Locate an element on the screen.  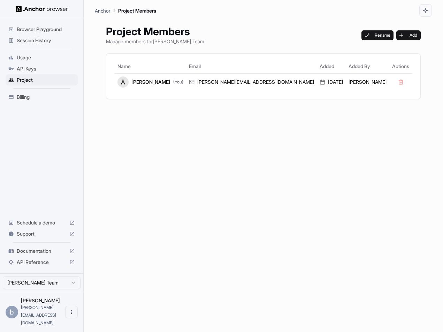
div: Project is located at coordinates (42, 80).